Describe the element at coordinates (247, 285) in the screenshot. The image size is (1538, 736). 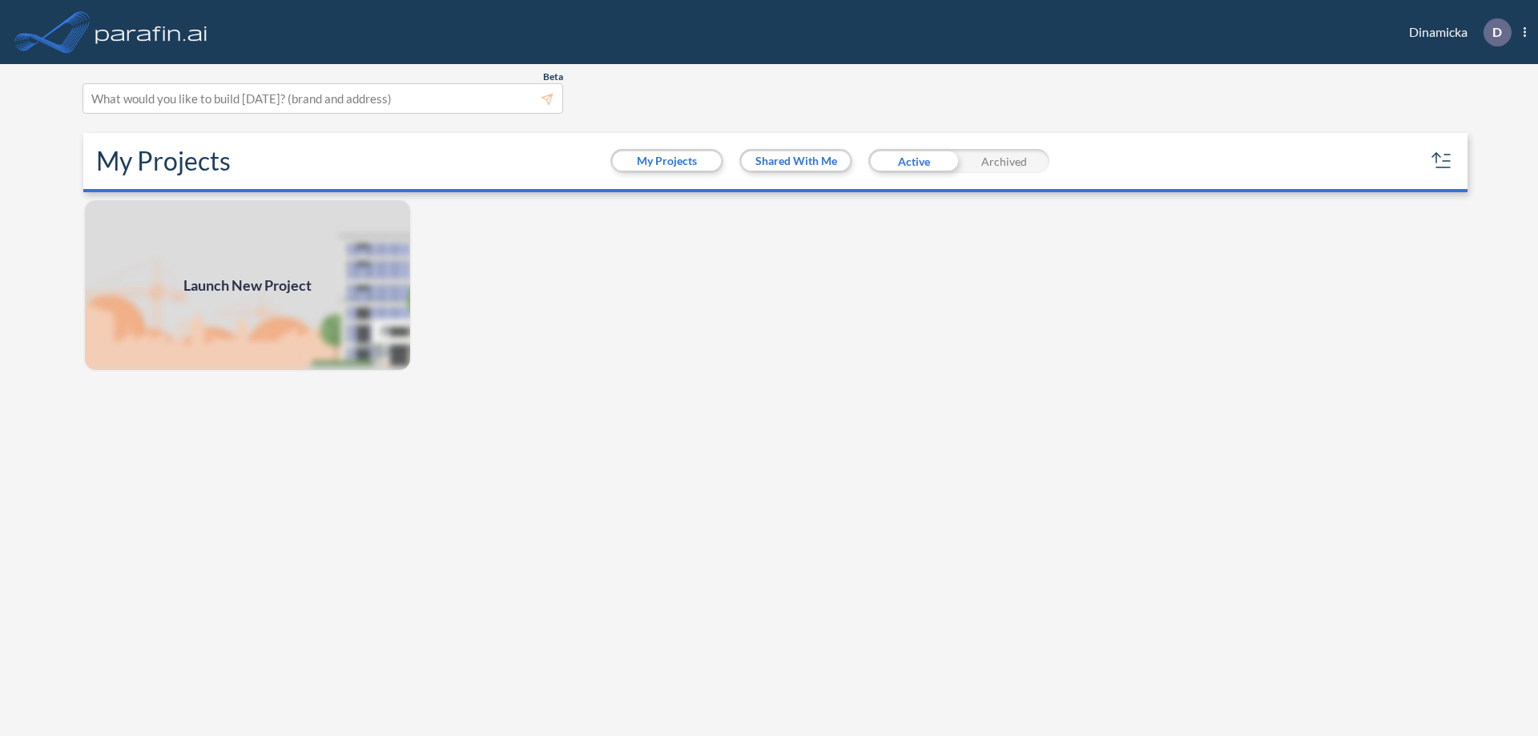
I see `img: add` at that location.